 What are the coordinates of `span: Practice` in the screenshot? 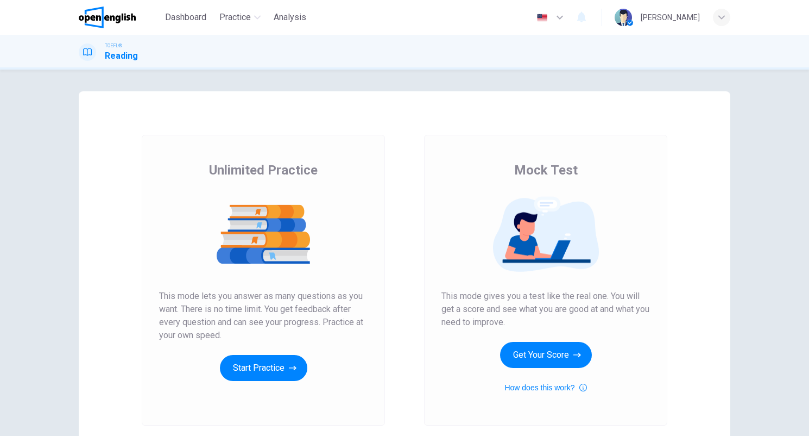 It's located at (235, 17).